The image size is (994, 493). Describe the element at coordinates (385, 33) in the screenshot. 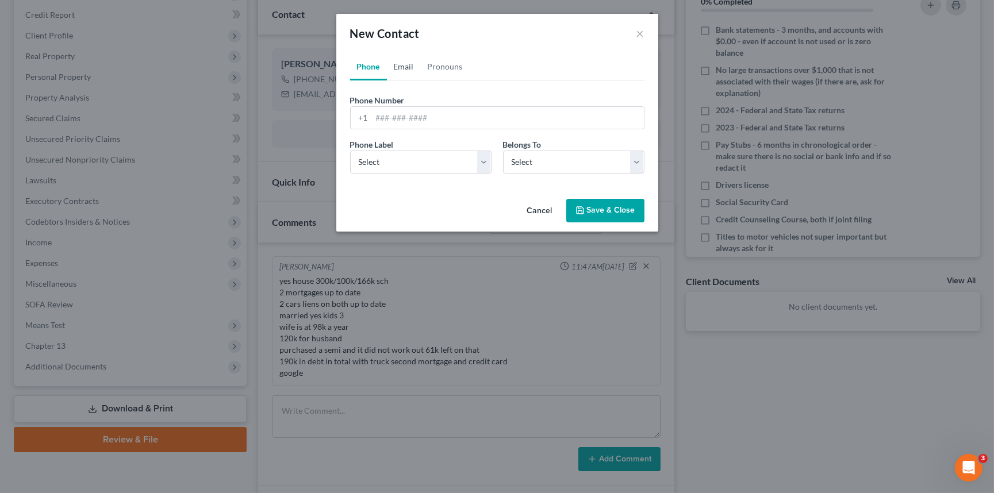

I see `span: New Contact` at that location.